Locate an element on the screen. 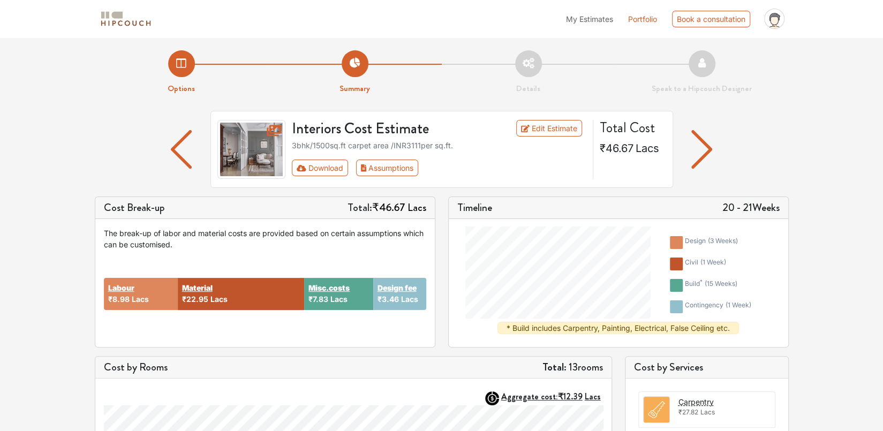 The image size is (883, 431). h5: Total: is located at coordinates (386, 208).